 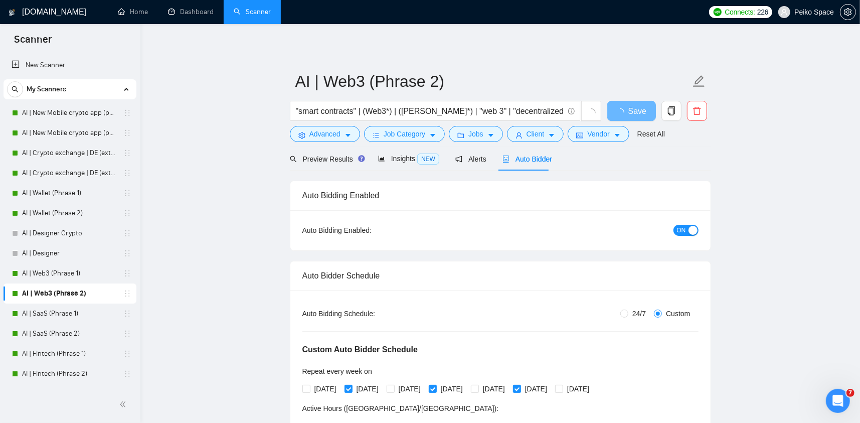 I want to click on img: upwork-logo.png, so click(x=718, y=12).